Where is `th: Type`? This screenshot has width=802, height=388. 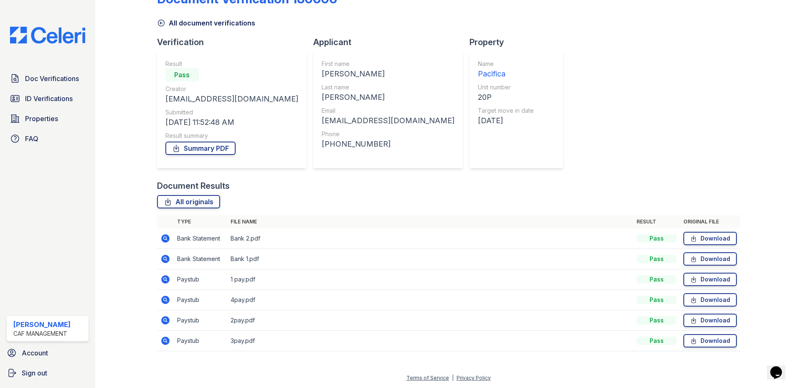
th: Type is located at coordinates (200, 222).